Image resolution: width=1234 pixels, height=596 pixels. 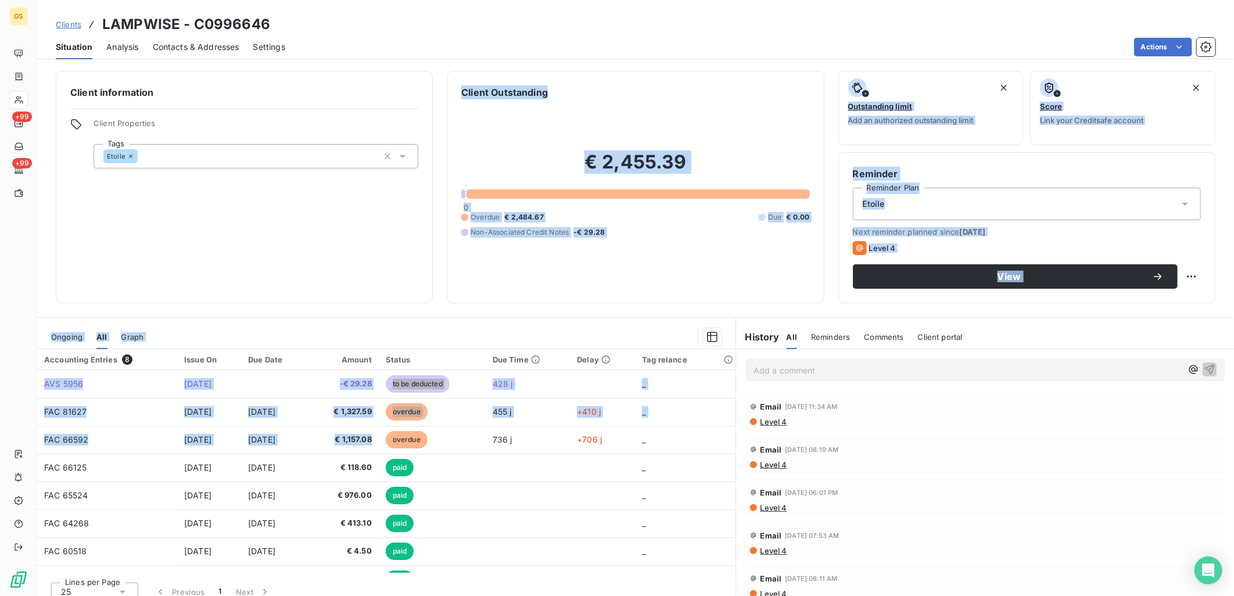 What do you see at coordinates (269, 47) in the screenshot?
I see `span: Settings` at bounding box center [269, 47].